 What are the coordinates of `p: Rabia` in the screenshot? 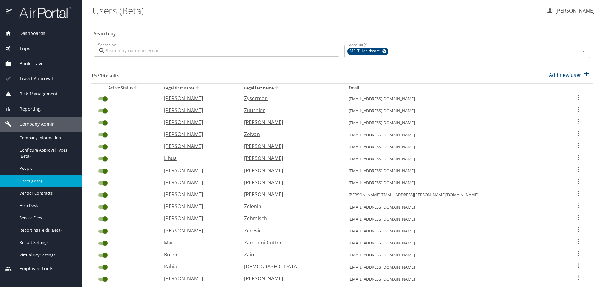 It's located at (198, 266).